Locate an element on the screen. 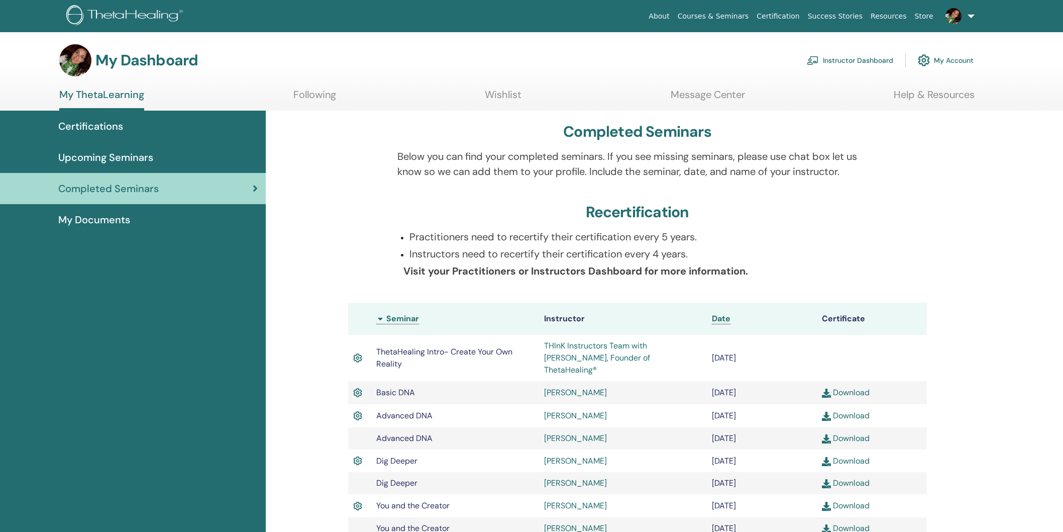  h3: Recertification is located at coordinates (638, 212).